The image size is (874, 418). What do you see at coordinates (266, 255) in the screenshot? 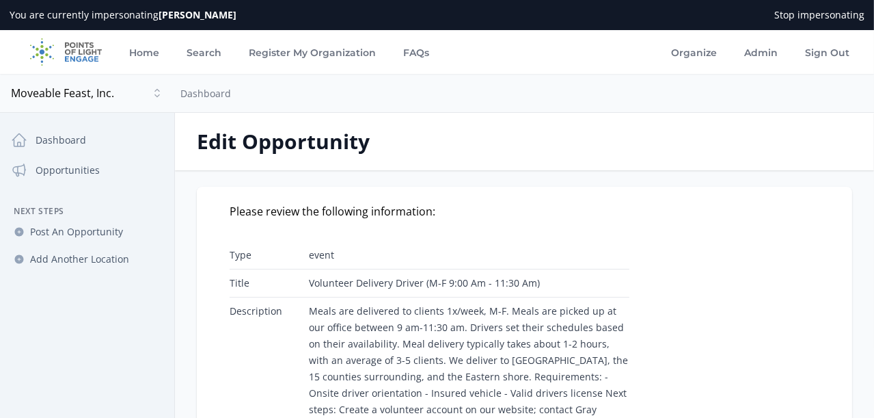
I see `td: Type` at bounding box center [266, 255].